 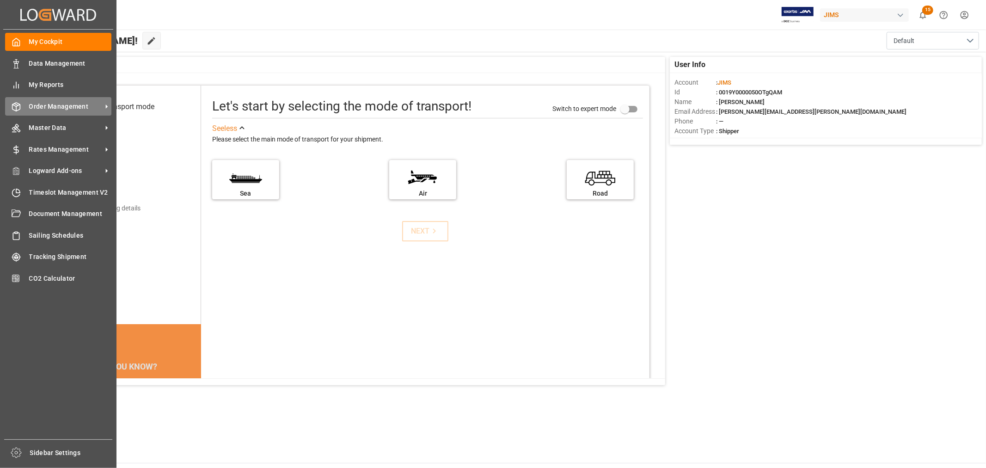 I want to click on span: JIMS, so click(x=725, y=82).